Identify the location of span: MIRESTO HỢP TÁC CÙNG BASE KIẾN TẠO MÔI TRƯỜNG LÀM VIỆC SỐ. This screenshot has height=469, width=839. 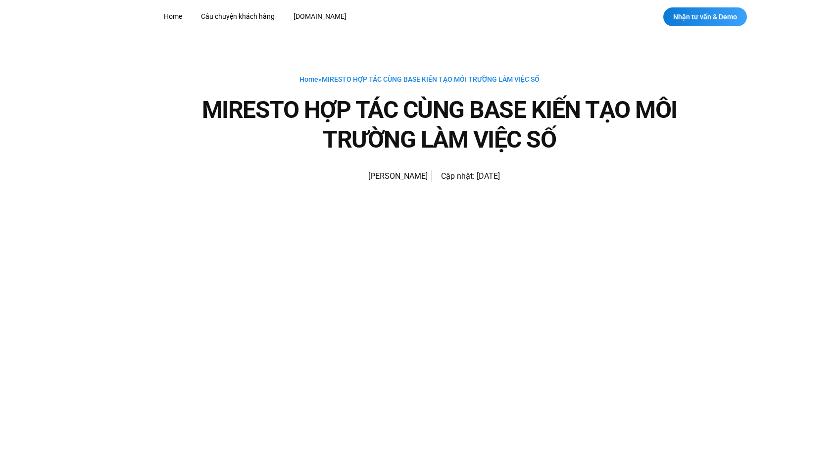
(431, 79).